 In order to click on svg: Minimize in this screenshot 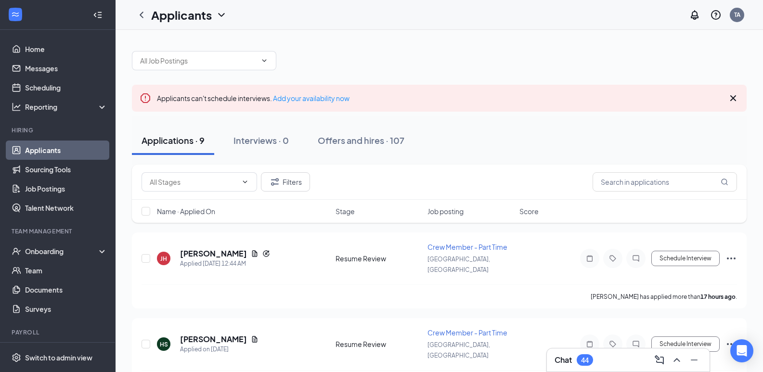, I will do `click(694, 360)`.